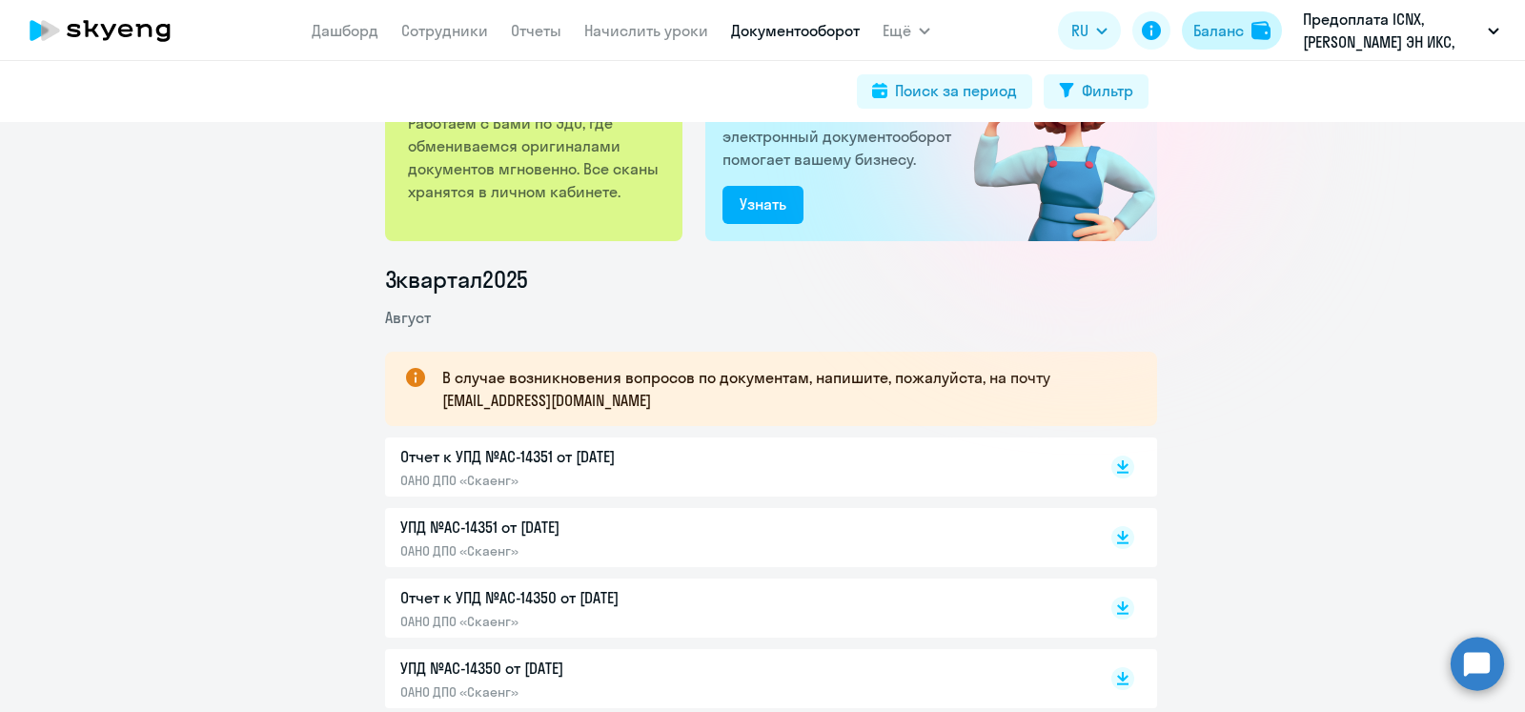 The height and width of the screenshot is (712, 1525). Describe the element at coordinates (1231, 30) in the screenshot. I see `a: Балансbalance` at that location.